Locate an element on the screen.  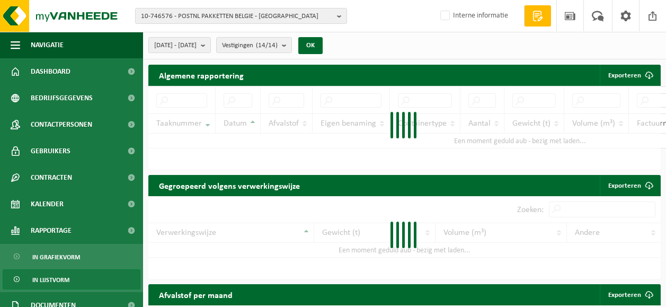
span: Gebruikers is located at coordinates (50, 151).